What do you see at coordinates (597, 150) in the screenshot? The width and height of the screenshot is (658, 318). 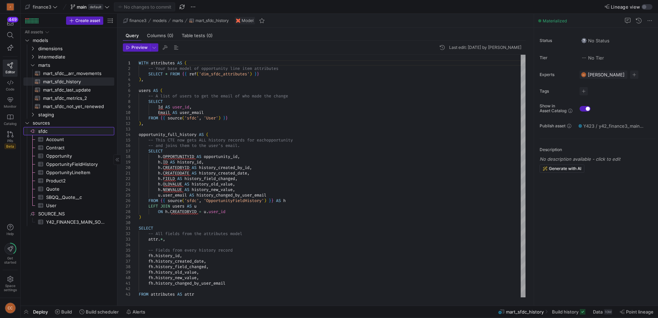 I see `p: Description` at bounding box center [597, 150].